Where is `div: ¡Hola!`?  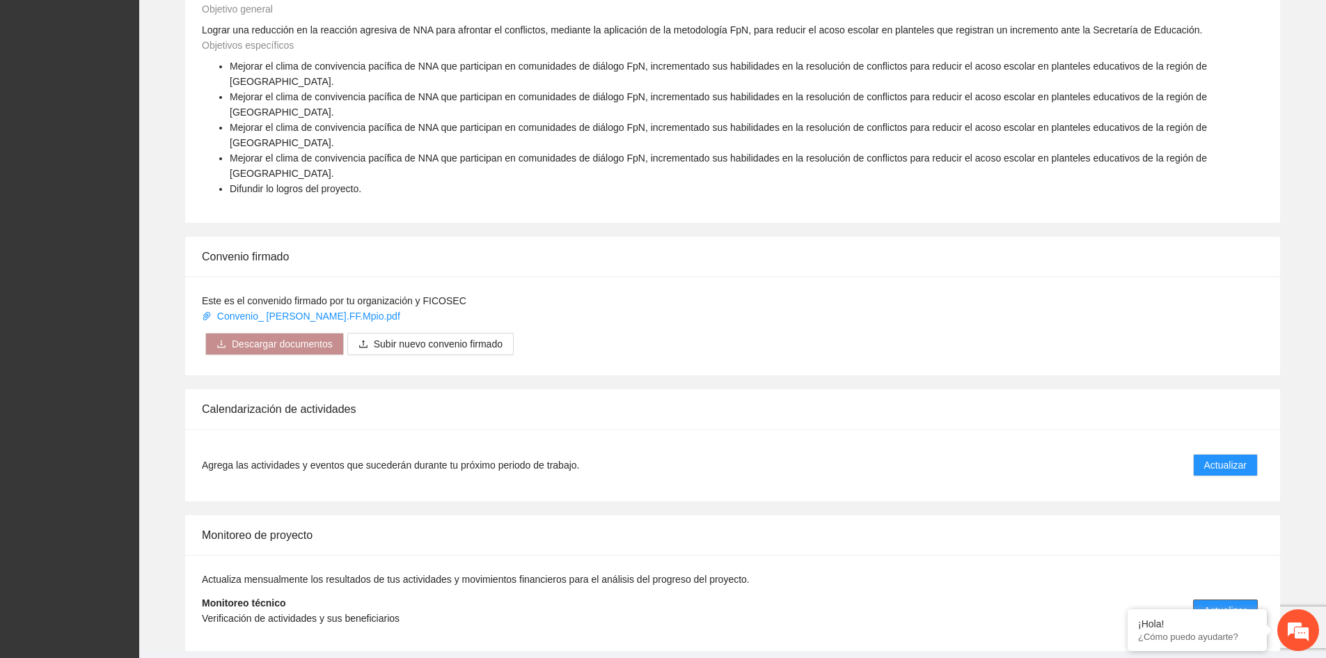 div: ¡Hola! is located at coordinates (1197, 624).